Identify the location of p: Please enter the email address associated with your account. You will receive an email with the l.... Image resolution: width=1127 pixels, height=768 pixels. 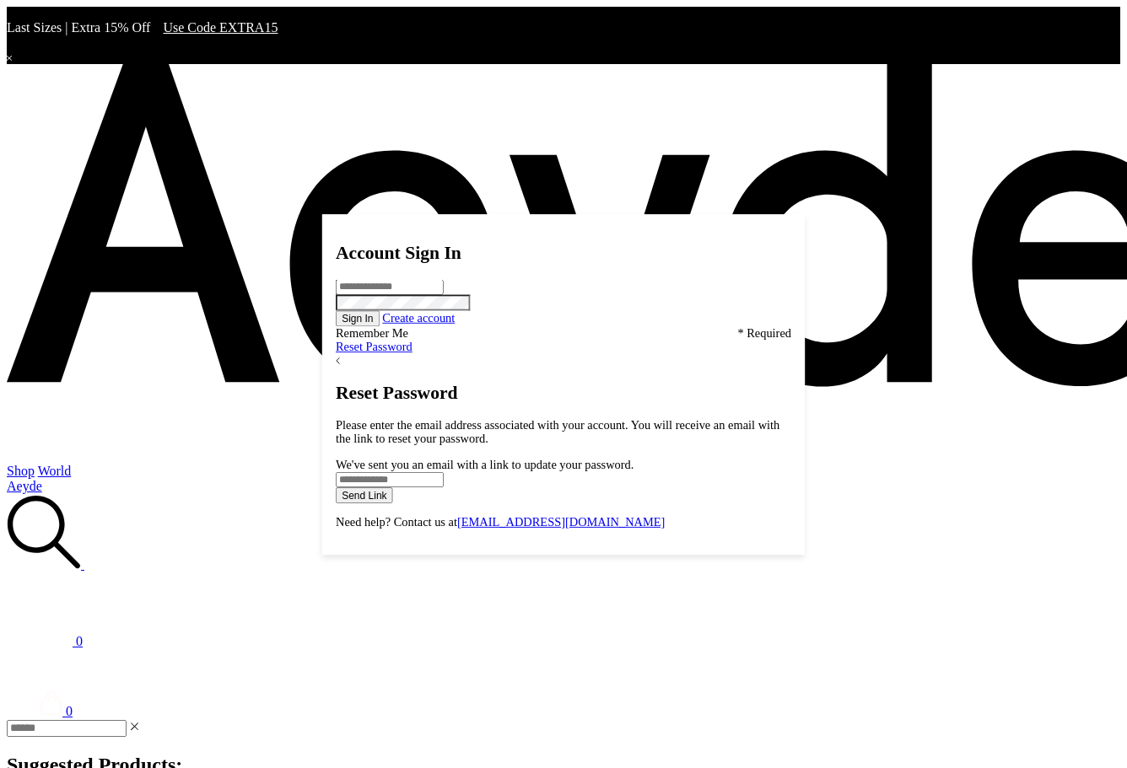
(563, 431).